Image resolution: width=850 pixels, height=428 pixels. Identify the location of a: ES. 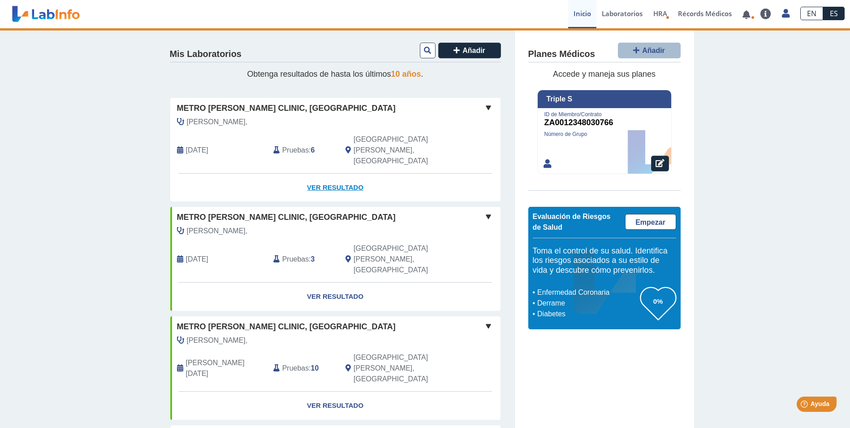
(834, 13).